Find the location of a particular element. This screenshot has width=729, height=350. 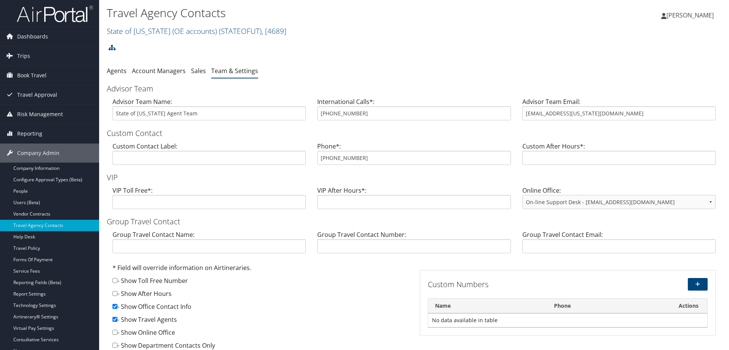

h3: Advisor Team is located at coordinates (414, 89).